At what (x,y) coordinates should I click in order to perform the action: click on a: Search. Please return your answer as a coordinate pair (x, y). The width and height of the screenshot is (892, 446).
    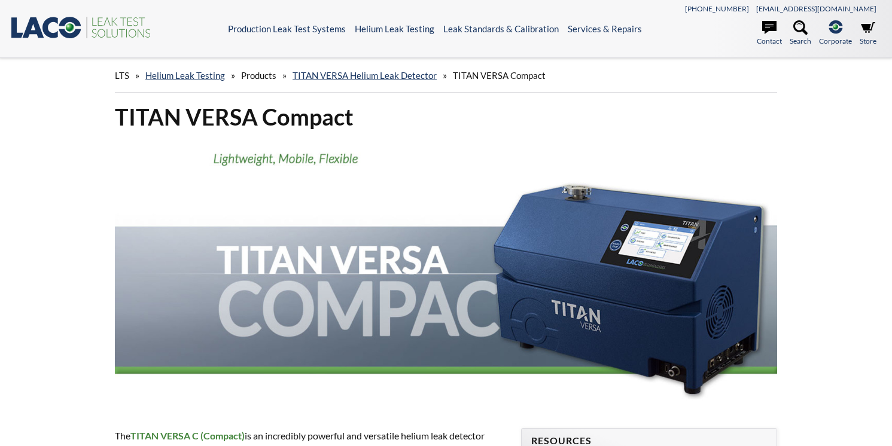
    Looking at the image, I should click on (801, 34).